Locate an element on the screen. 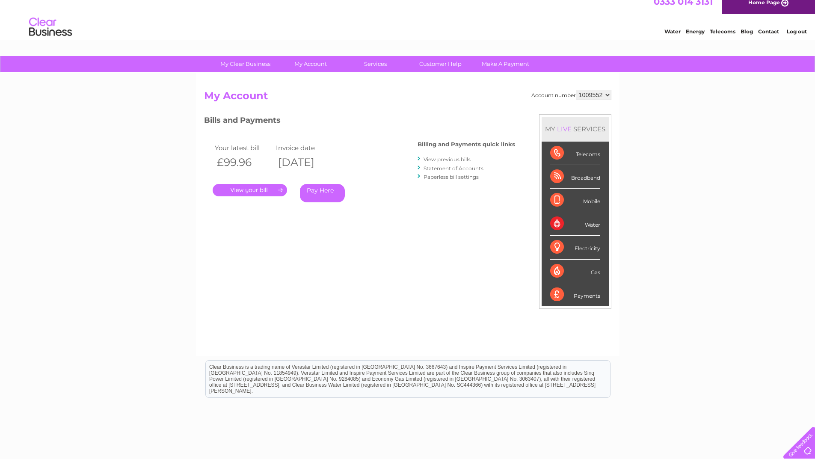 The height and width of the screenshot is (459, 815). h2: My Account is located at coordinates (407, 98).